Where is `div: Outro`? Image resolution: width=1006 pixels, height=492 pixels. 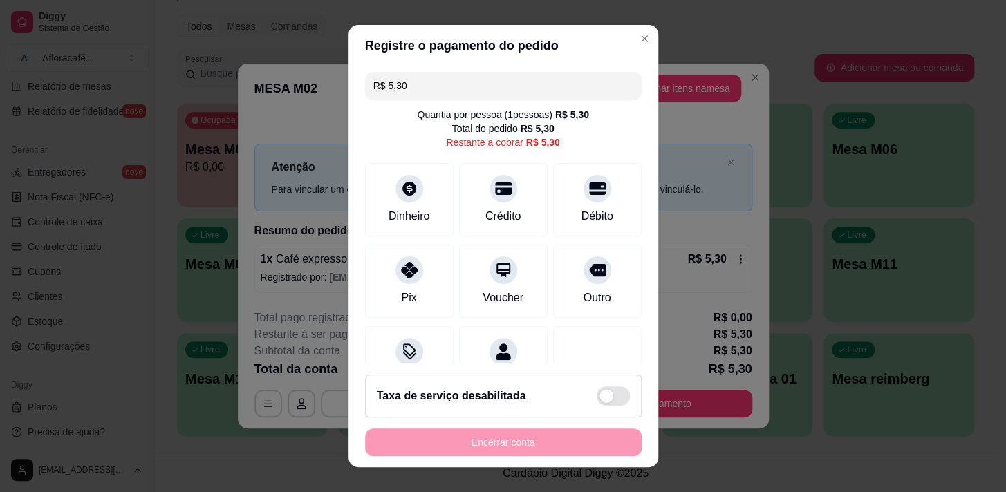 div: Outro is located at coordinates (597, 298).